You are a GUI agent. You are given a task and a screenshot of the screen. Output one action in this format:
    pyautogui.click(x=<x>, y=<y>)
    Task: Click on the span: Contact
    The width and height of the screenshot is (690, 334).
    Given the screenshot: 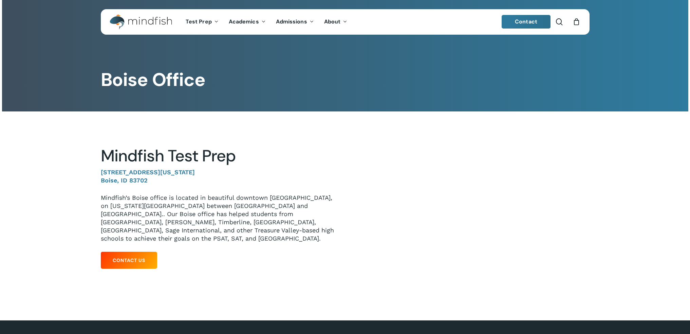 What is the action you would take?
    pyautogui.click(x=526, y=21)
    